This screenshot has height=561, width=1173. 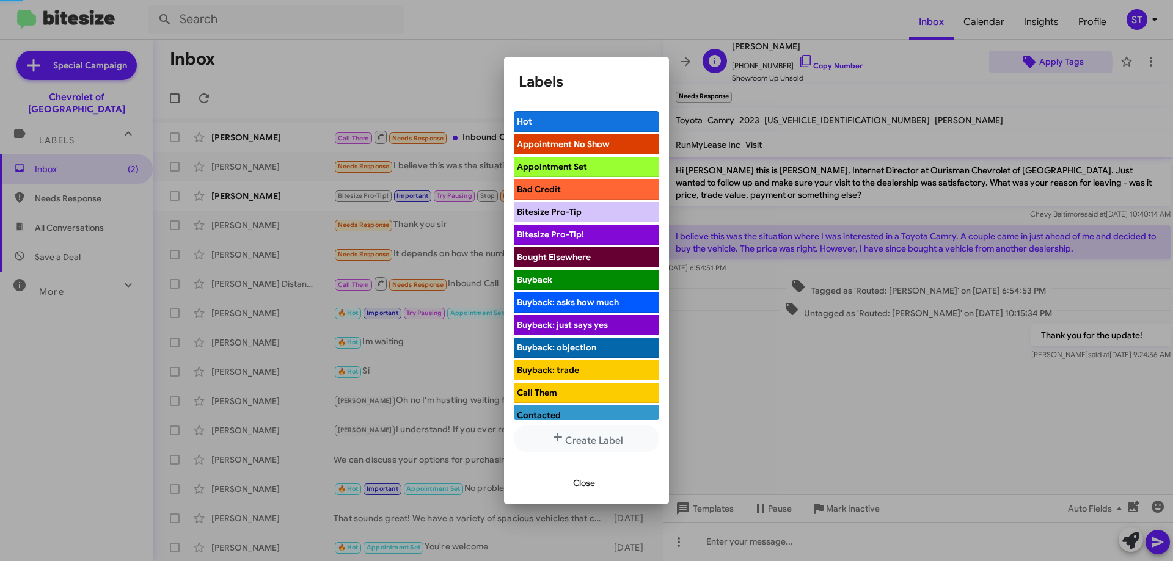 What do you see at coordinates (556, 348) in the screenshot?
I see `span: Buyback: objection` at bounding box center [556, 348].